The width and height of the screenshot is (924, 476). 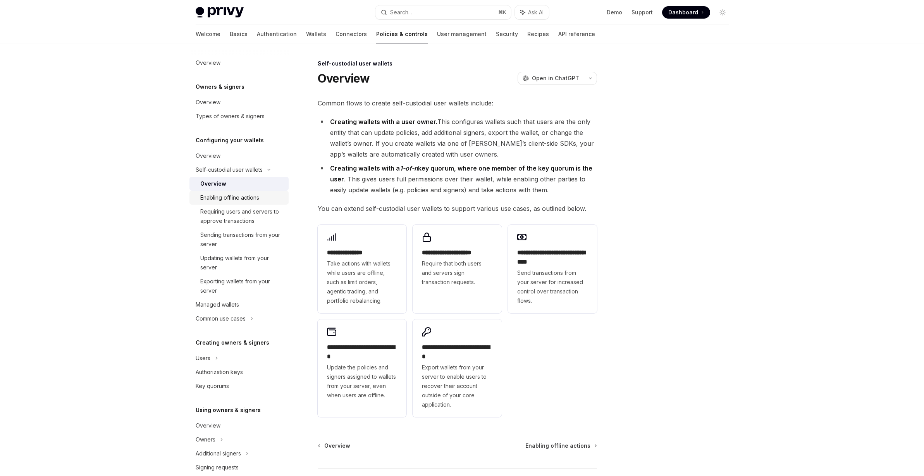 I want to click on span: Dashboard, so click(x=683, y=12).